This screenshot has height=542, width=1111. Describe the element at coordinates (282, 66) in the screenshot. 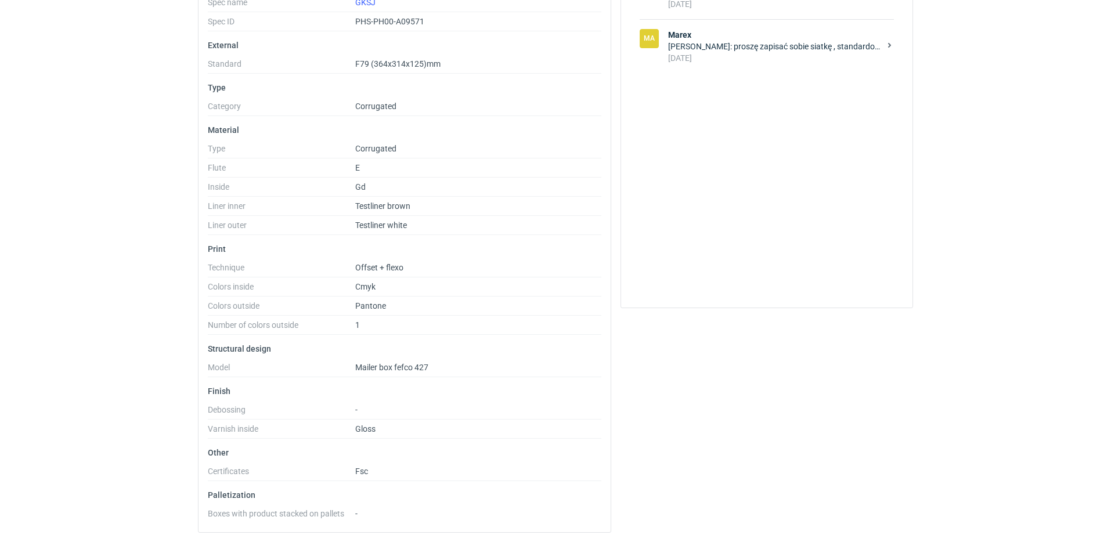

I see `dt: Standard` at that location.